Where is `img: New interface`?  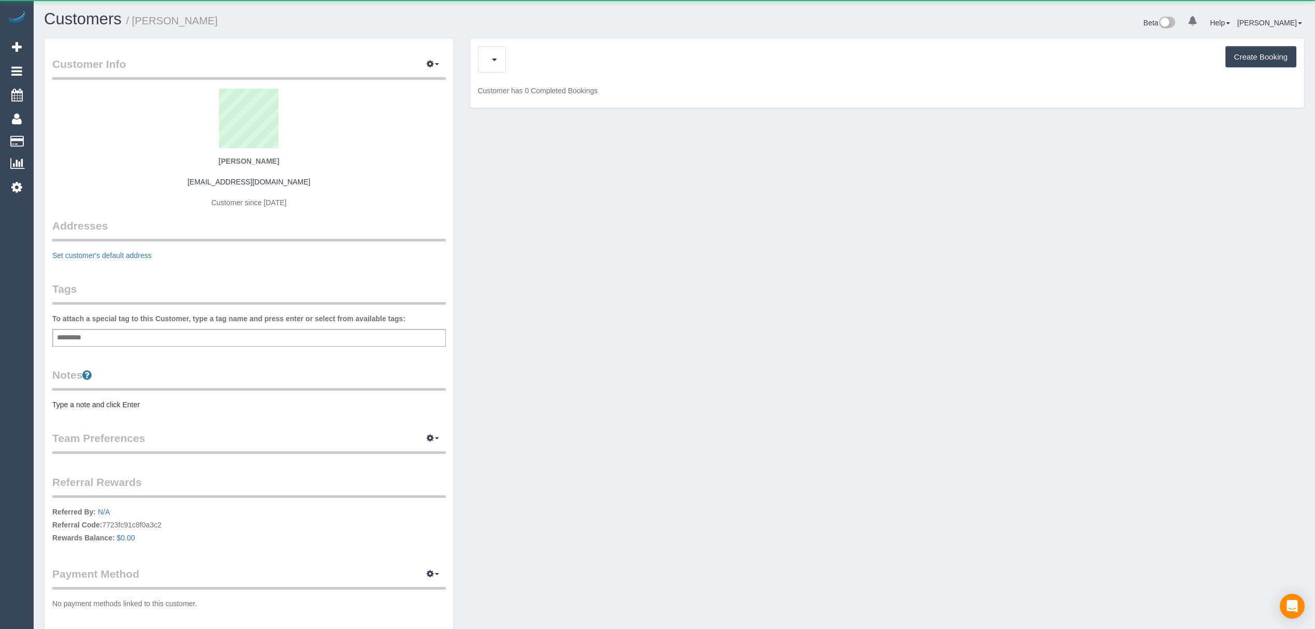 img: New interface is located at coordinates (1167, 23).